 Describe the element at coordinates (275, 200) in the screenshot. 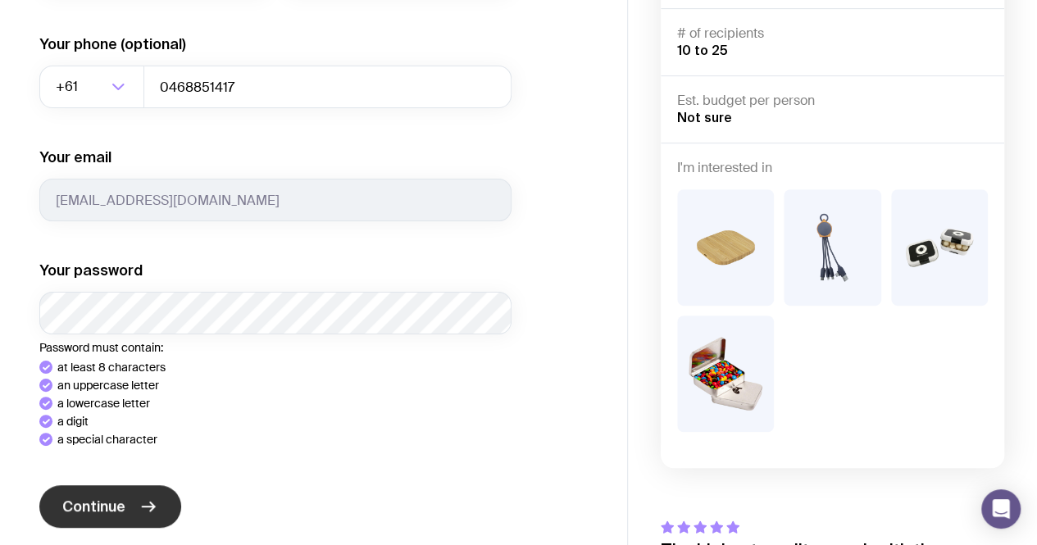

I see `input: you@email.com` at that location.